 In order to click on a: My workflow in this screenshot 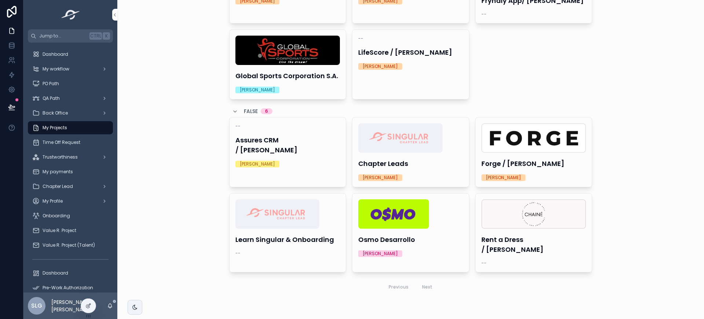, I will do `click(70, 69)`.